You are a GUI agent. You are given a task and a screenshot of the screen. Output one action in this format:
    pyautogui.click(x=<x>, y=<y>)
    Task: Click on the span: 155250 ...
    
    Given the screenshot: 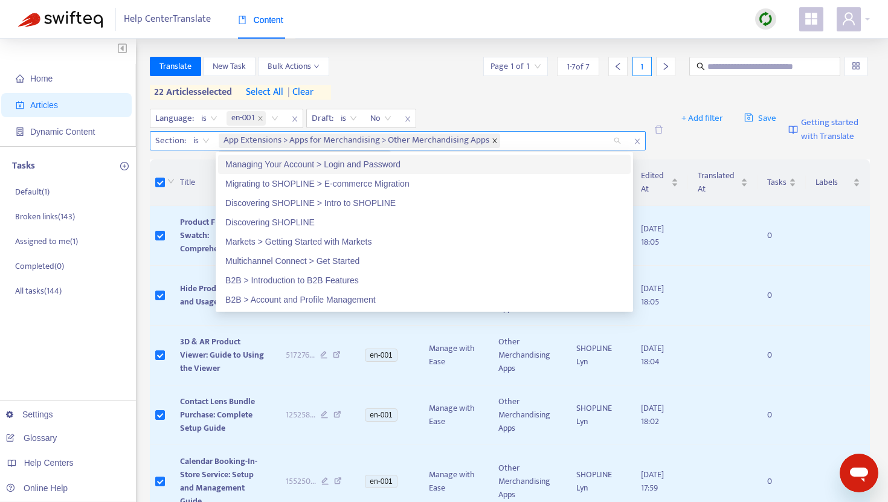 What is the action you would take?
    pyautogui.click(x=301, y=481)
    